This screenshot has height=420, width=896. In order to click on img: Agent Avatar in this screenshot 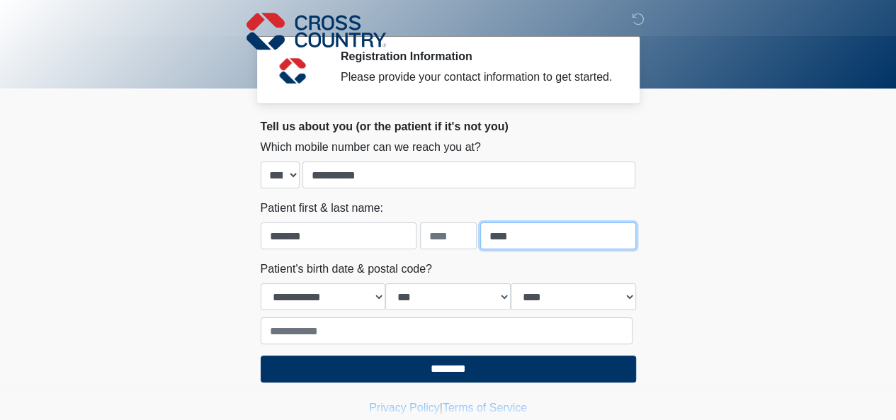, I will do `click(292, 71)`.